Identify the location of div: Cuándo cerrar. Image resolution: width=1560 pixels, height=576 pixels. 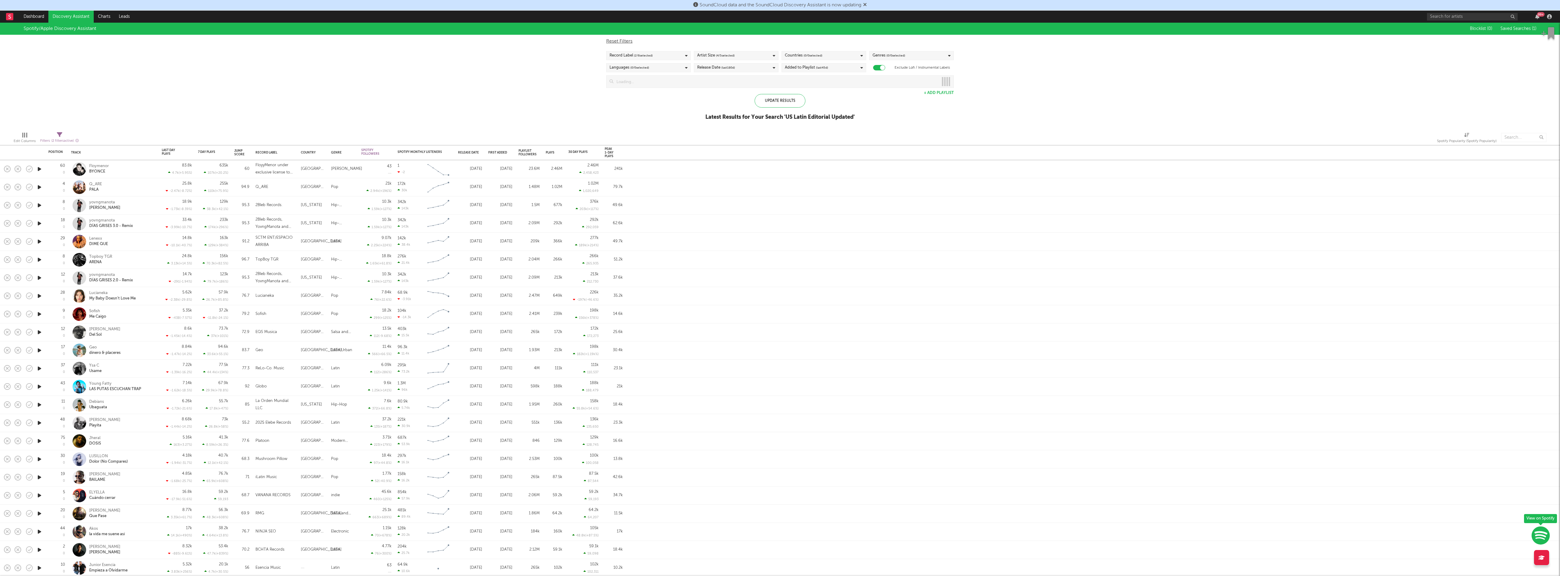
(102, 498).